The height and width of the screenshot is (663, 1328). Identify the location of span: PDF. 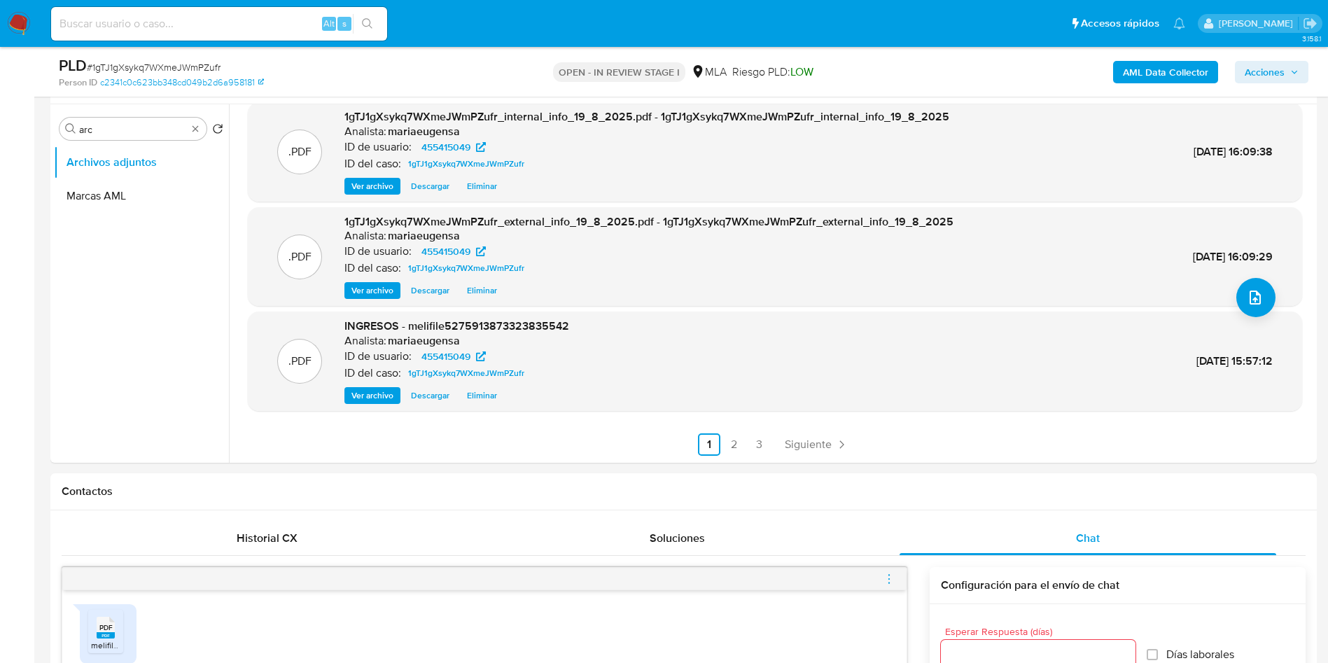
(106, 627).